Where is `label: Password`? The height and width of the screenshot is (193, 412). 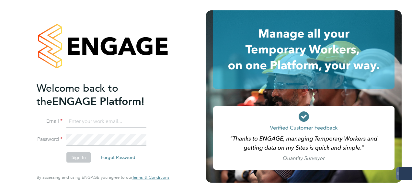
label: Password is located at coordinates (50, 139).